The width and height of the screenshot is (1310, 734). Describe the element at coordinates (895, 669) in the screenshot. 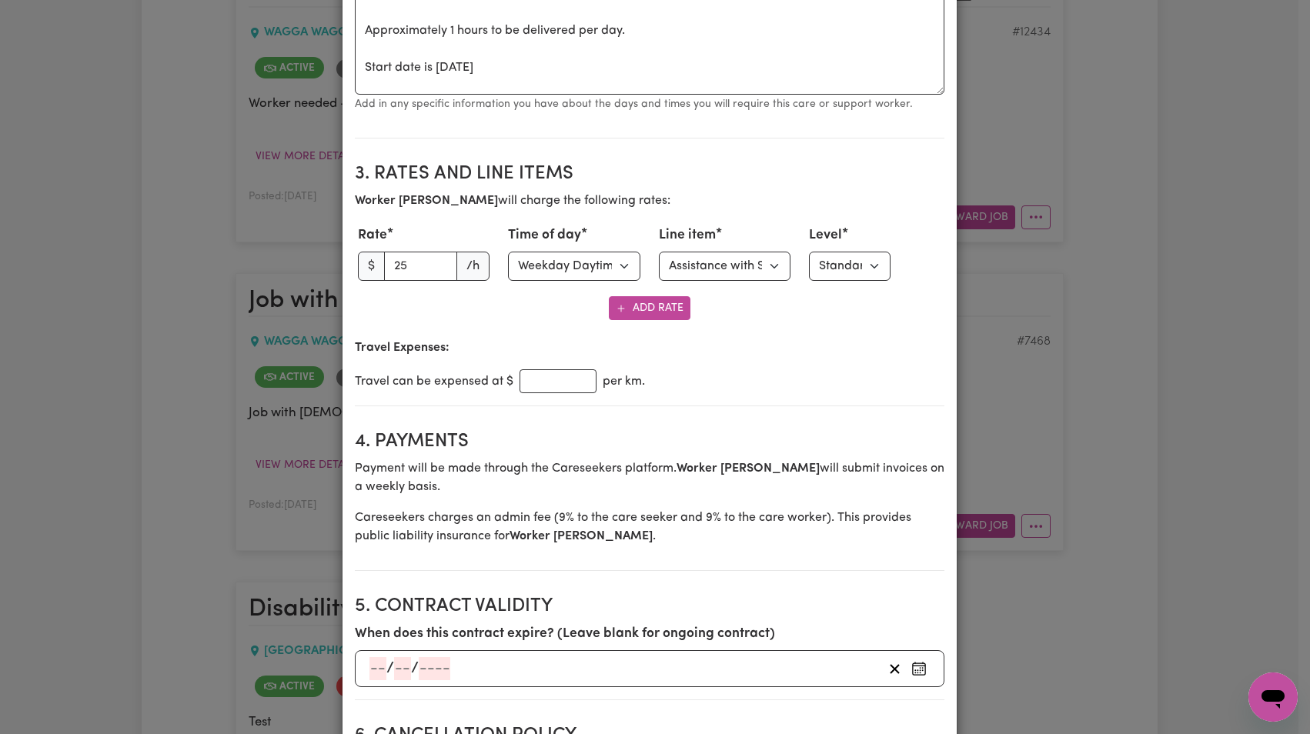

I see `button: Remove contract expiry date` at that location.